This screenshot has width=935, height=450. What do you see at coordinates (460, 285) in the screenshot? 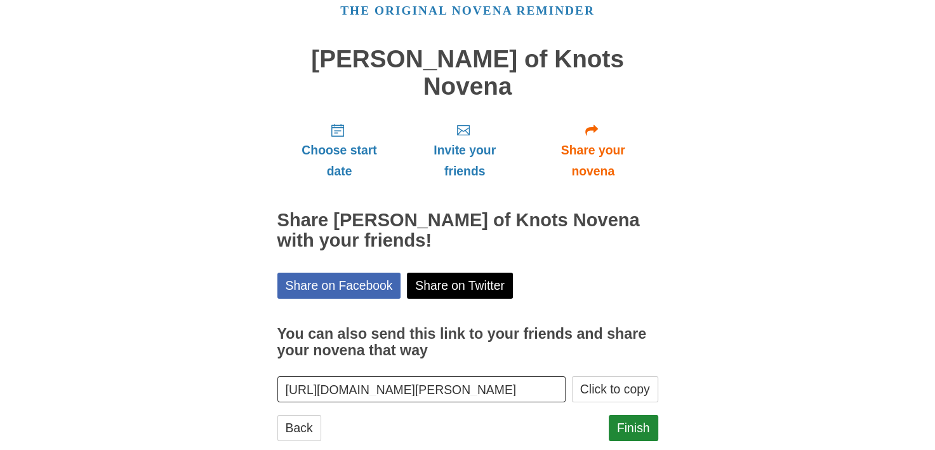
I see `a: Share on Twitter` at bounding box center [460, 285].